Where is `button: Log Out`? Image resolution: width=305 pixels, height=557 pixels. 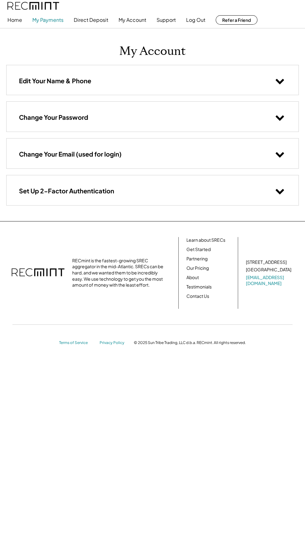
button: Log Out is located at coordinates (196, 20).